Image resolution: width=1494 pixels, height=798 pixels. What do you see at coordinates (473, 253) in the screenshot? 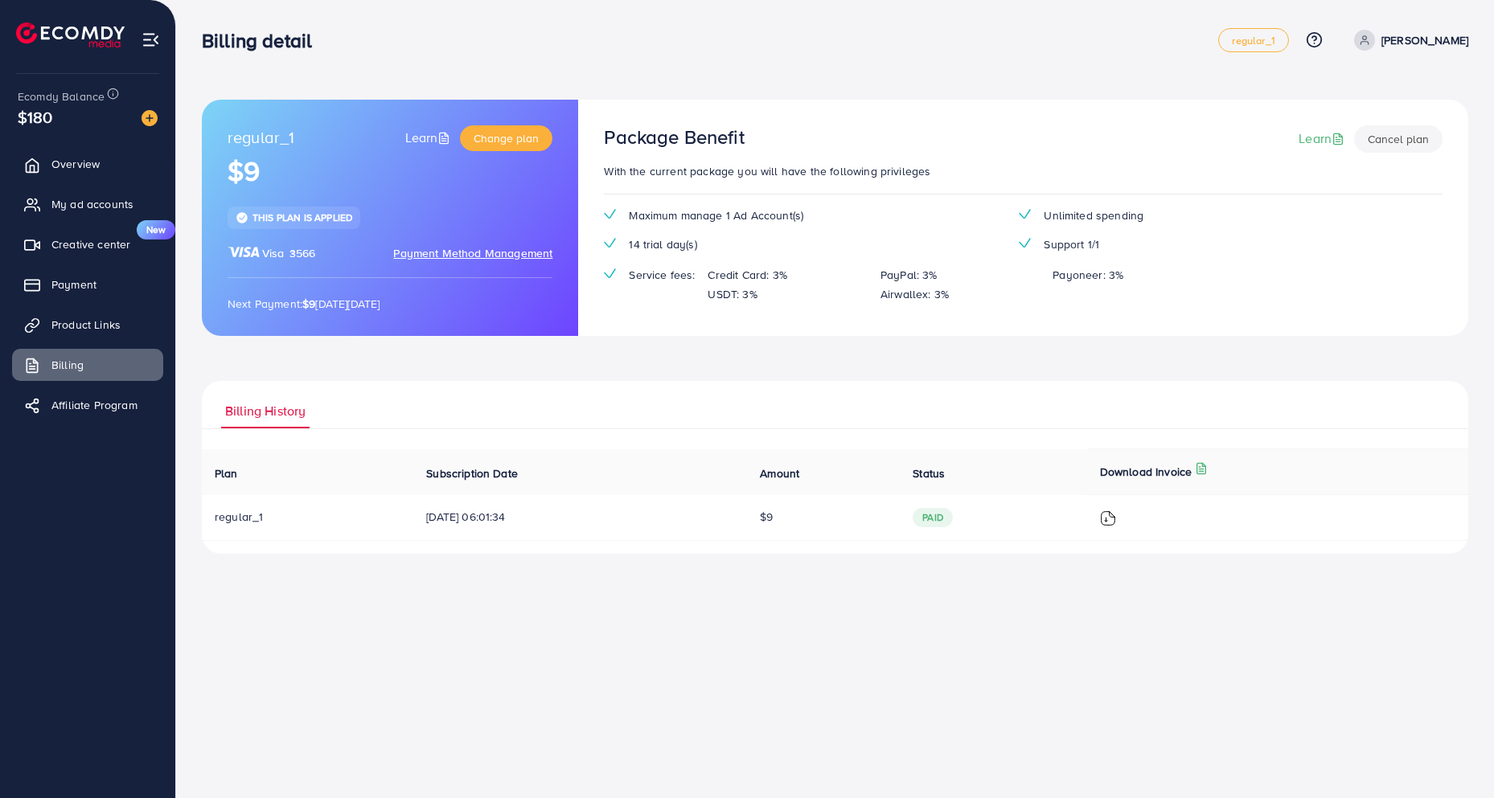
I see `span: Payment Method Management` at bounding box center [473, 253].